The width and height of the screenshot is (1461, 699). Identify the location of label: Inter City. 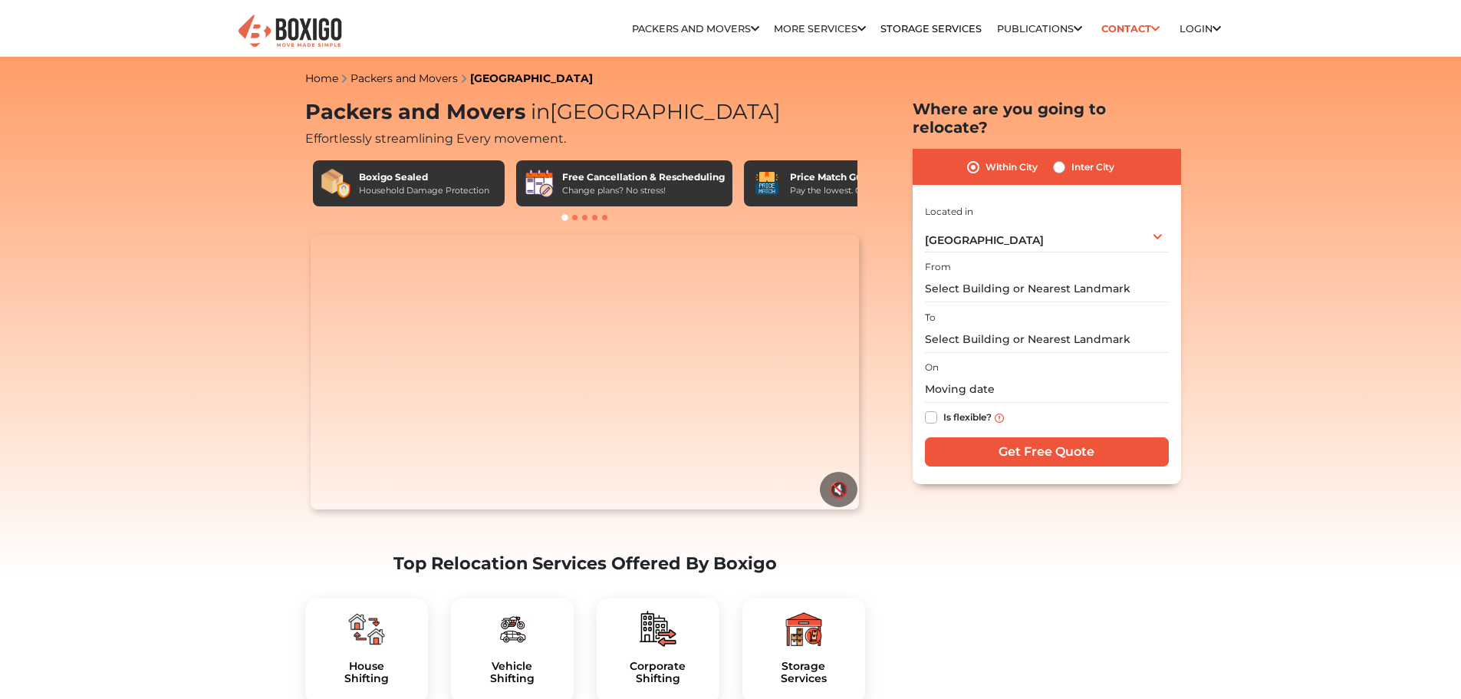
(1093, 167).